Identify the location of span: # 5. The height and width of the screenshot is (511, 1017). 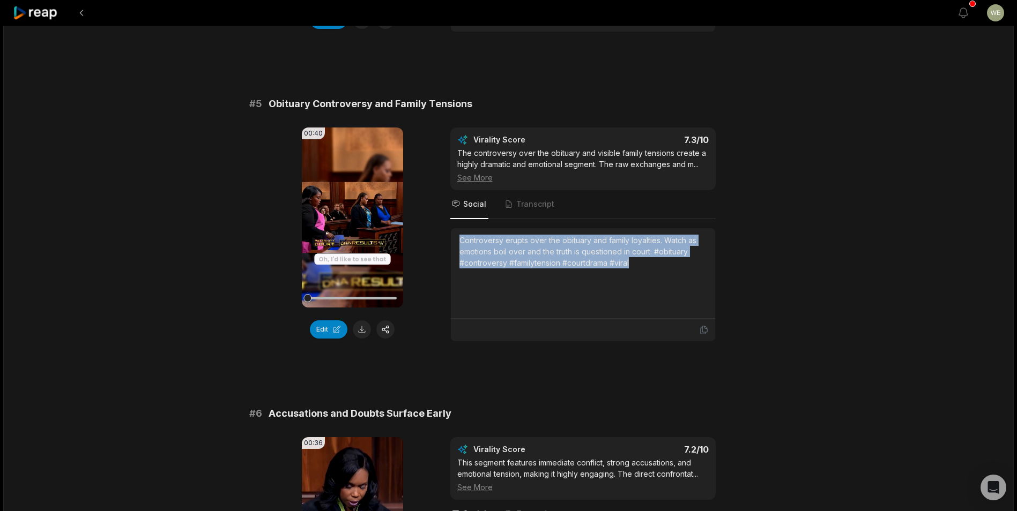
(256, 104).